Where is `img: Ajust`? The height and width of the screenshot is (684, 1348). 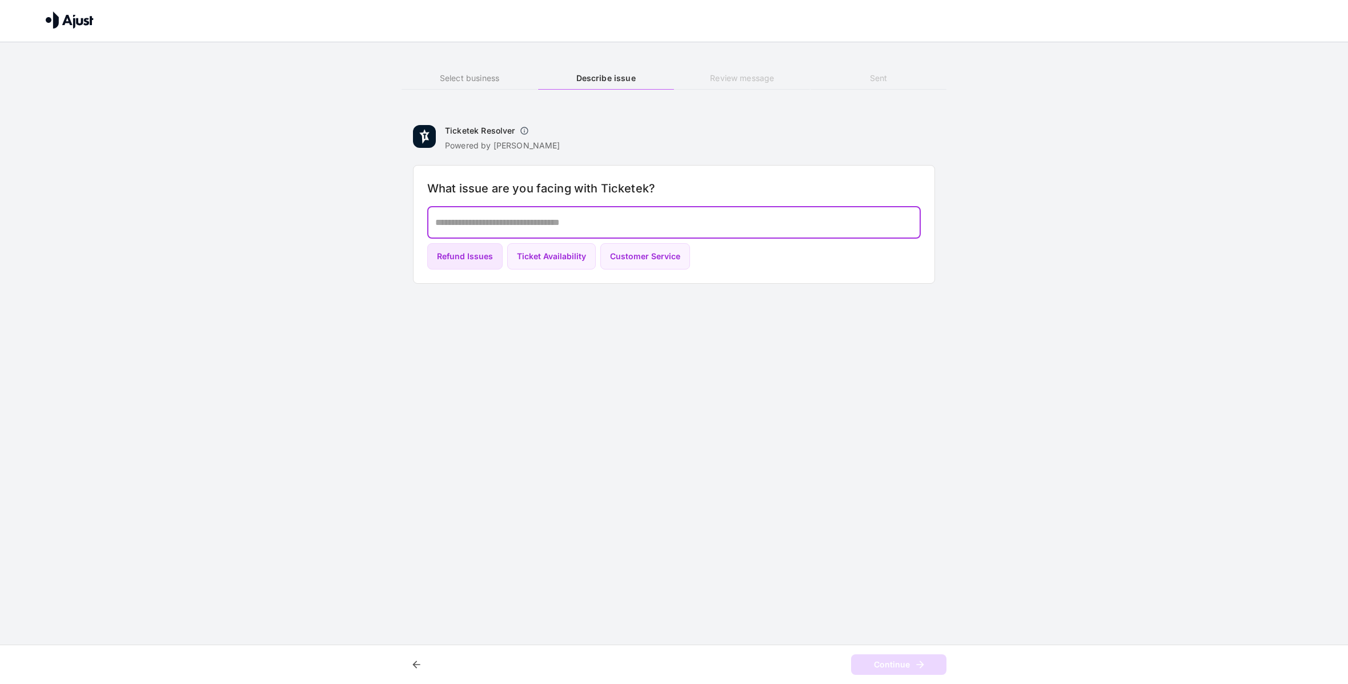
img: Ajust is located at coordinates (70, 20).